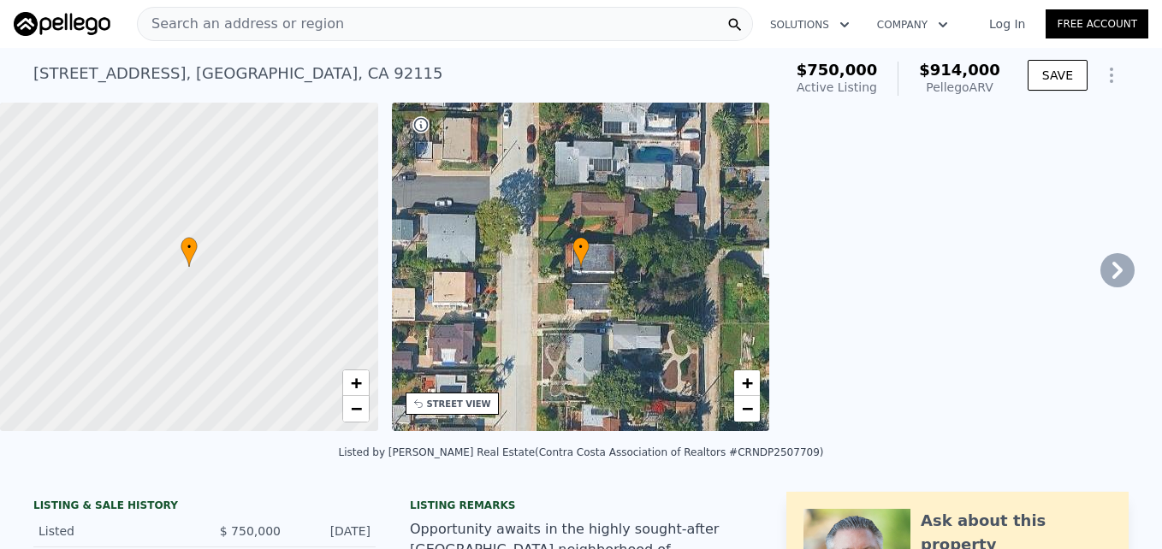  I want to click on a: Log In, so click(1007, 24).